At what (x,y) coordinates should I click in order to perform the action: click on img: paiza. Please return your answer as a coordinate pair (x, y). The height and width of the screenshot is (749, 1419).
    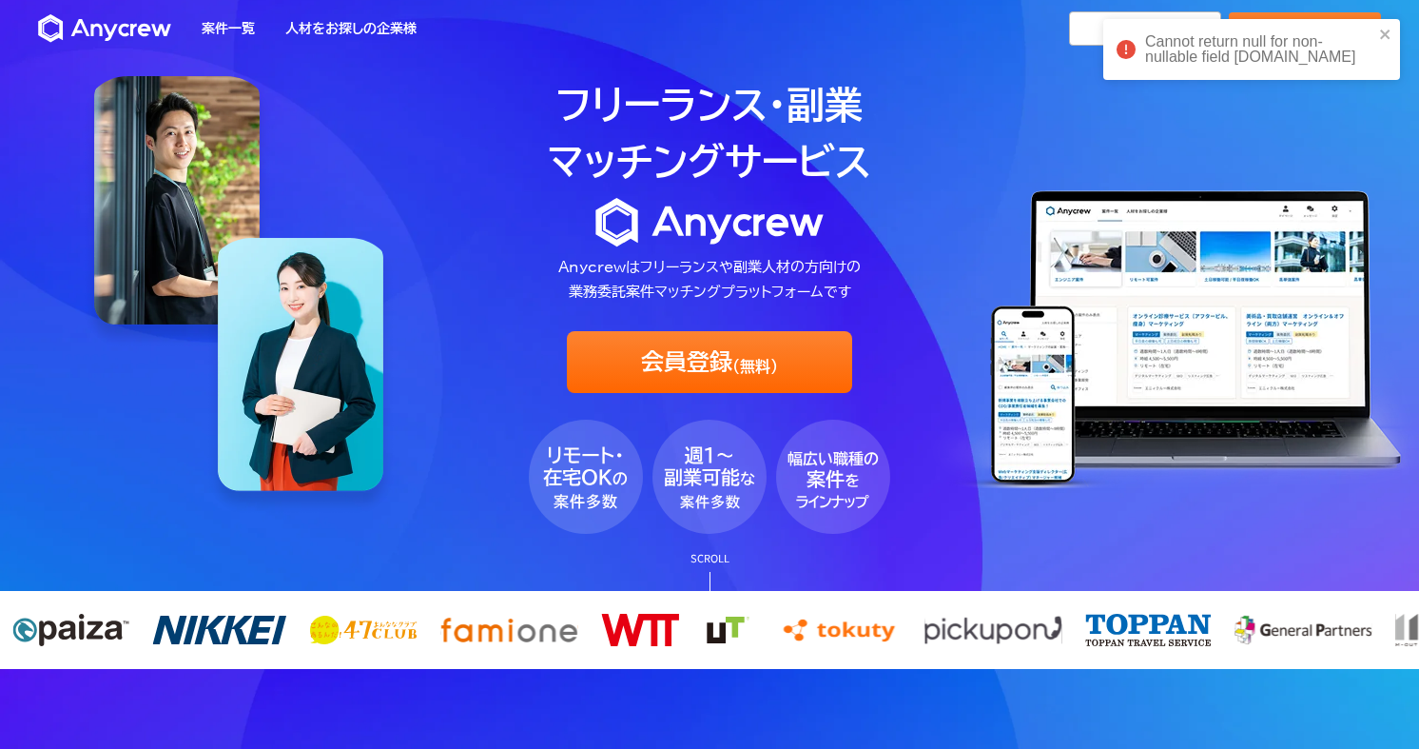
    Looking at the image, I should click on (68, 630).